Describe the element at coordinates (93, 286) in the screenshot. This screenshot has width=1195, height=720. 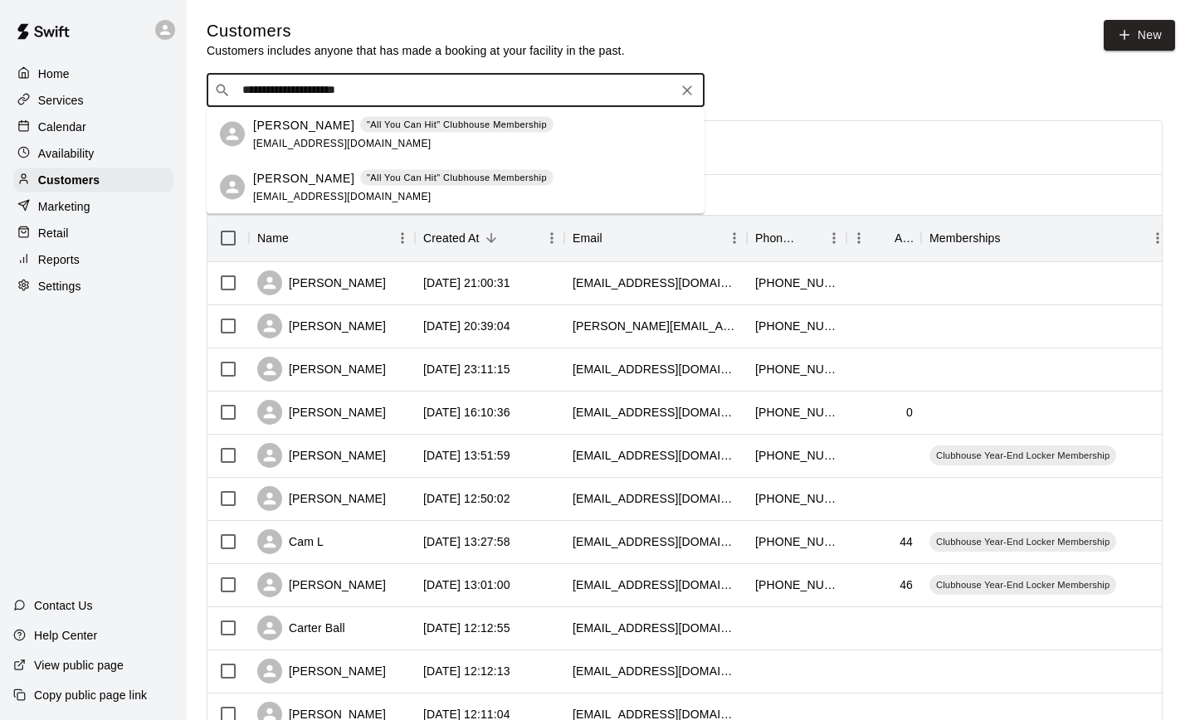
I see `div: Settings` at that location.